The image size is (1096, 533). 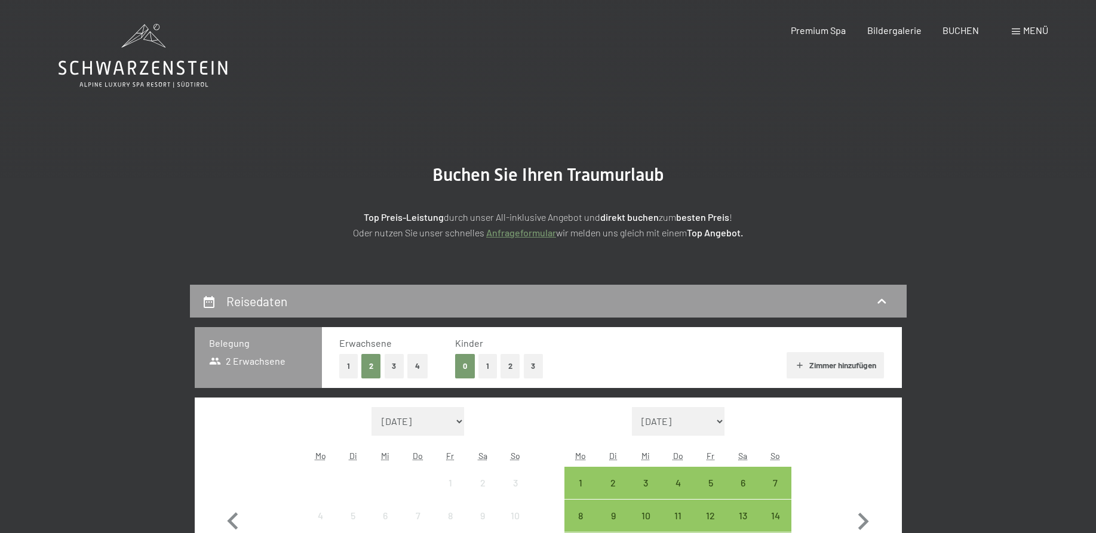 I want to click on span: Premium Spa, so click(x=818, y=30).